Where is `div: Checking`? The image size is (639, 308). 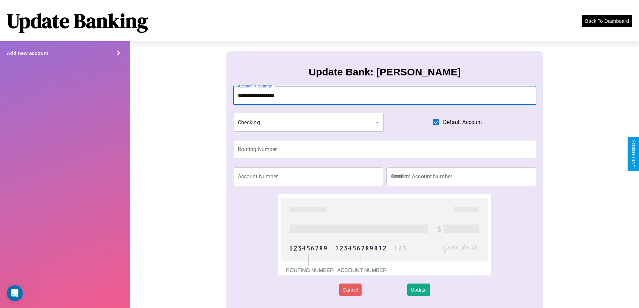 div: Checking is located at coordinates (309, 123).